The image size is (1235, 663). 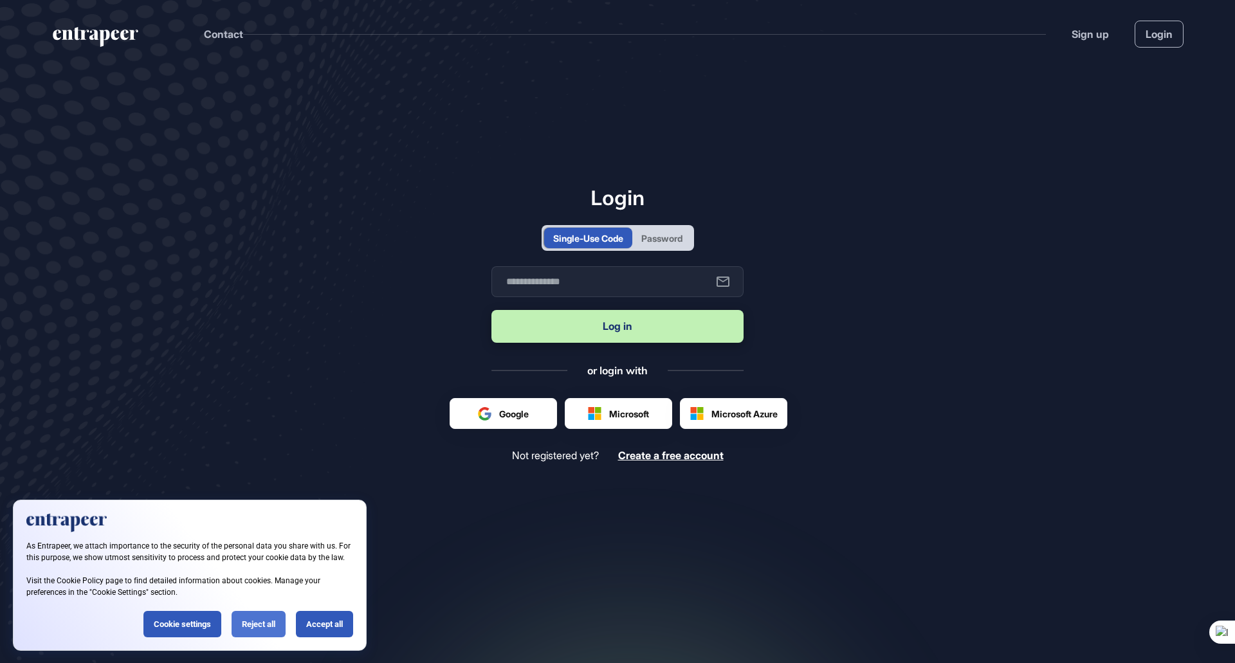 I want to click on button: Contact, so click(x=223, y=34).